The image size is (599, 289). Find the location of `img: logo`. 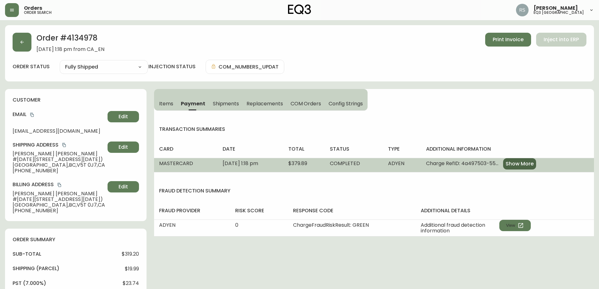

img: logo is located at coordinates (300, 9).